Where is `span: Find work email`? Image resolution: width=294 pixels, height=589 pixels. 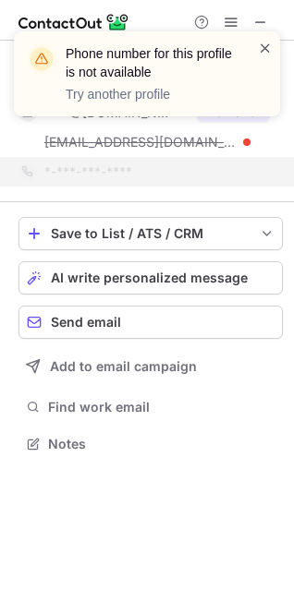 span: Find work email is located at coordinates (162, 407).